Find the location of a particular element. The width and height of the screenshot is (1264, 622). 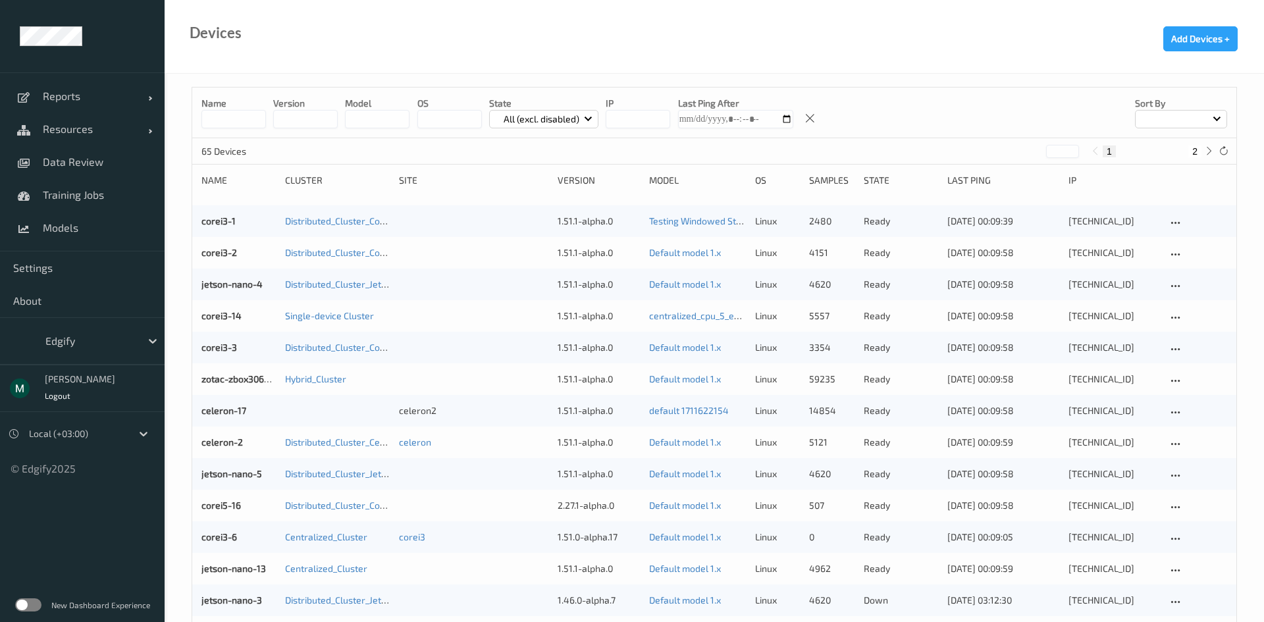

div: 4151 is located at coordinates (832, 253).